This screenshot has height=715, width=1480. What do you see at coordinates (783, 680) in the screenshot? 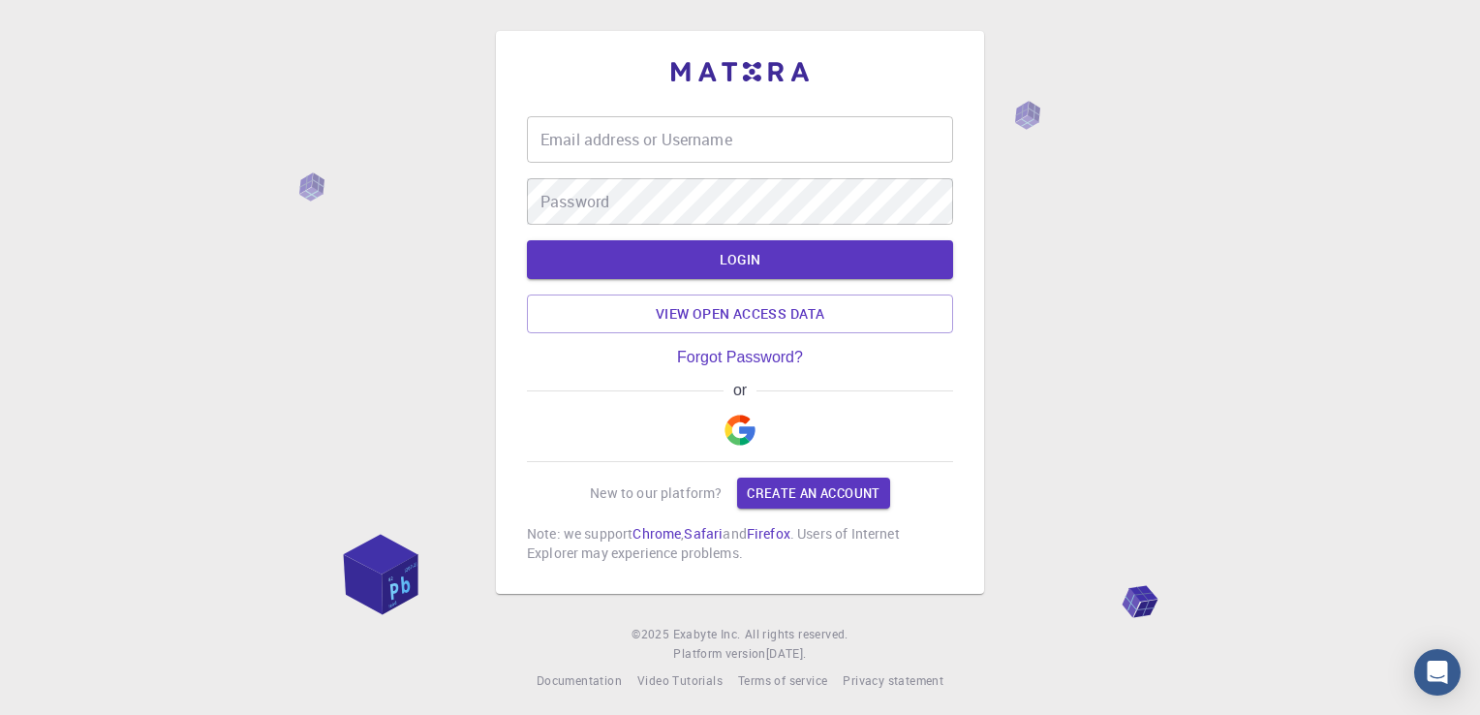
I see `span: Terms of service` at bounding box center [783, 680].